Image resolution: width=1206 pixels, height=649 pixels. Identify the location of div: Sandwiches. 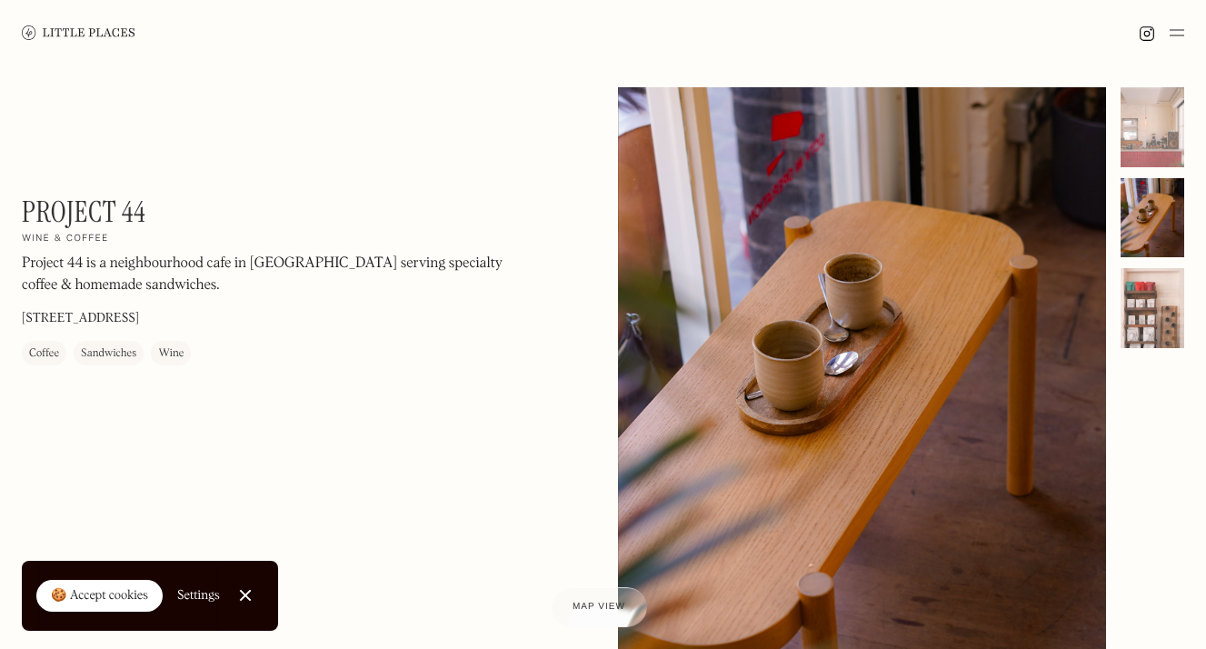
(108, 355).